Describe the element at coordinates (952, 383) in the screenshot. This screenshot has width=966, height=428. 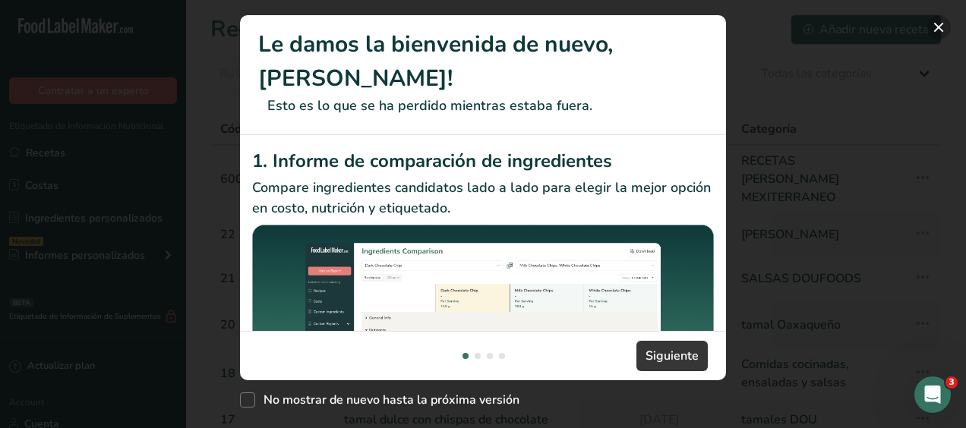
I see `span: 3` at that location.